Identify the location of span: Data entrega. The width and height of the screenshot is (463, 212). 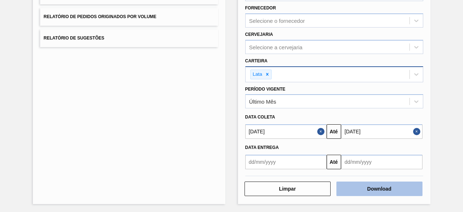
(262, 147).